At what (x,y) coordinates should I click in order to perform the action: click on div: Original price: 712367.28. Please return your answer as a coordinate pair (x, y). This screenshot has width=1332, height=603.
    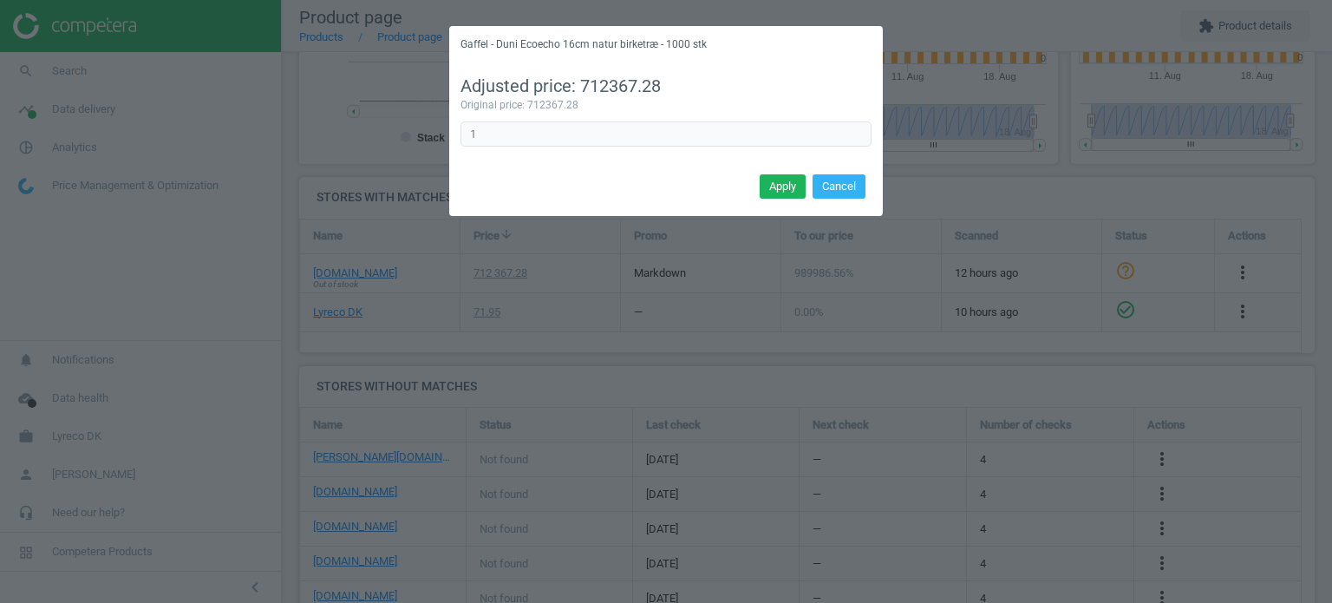
    Looking at the image, I should click on (666, 105).